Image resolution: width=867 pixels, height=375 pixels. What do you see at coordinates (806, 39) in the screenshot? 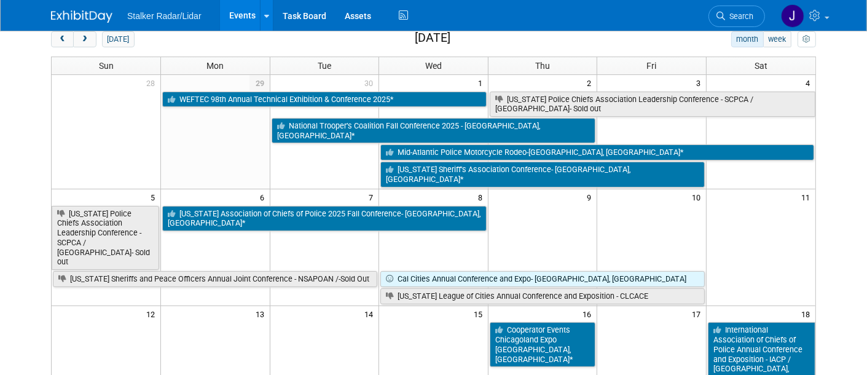
I see `i: Personalize Calendar` at bounding box center [806, 39].